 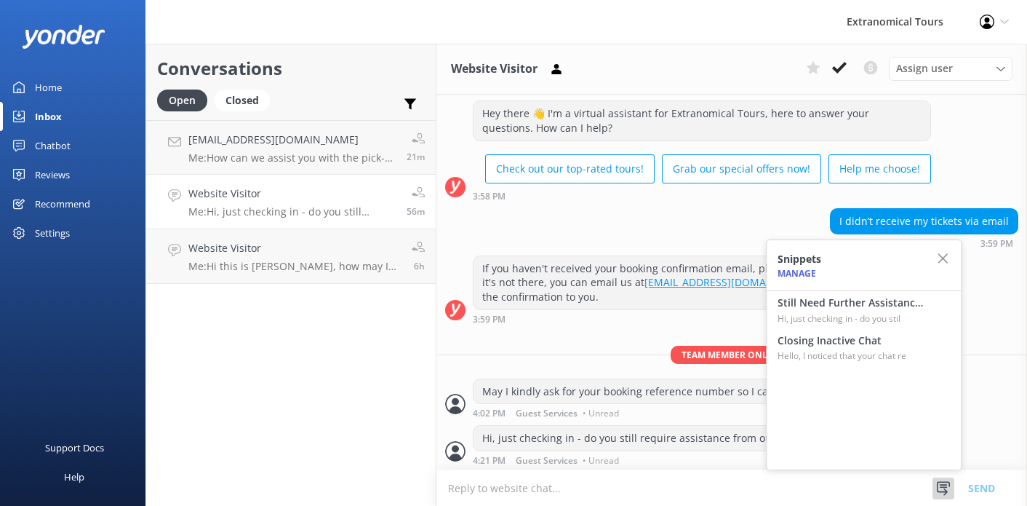 I want to click on div: Inbox, so click(x=48, y=116).